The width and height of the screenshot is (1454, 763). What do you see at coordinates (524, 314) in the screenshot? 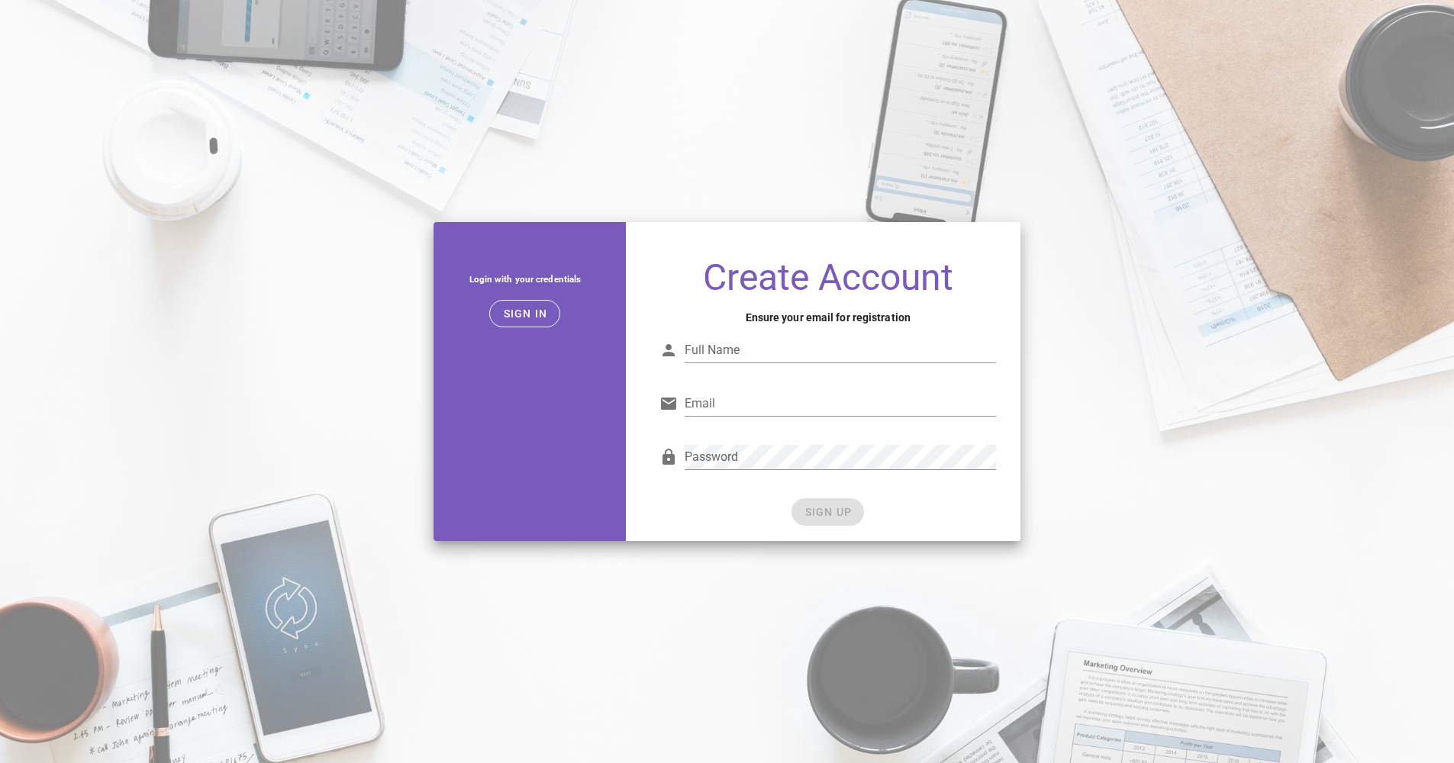
I see `button: Sign in` at bounding box center [524, 314].